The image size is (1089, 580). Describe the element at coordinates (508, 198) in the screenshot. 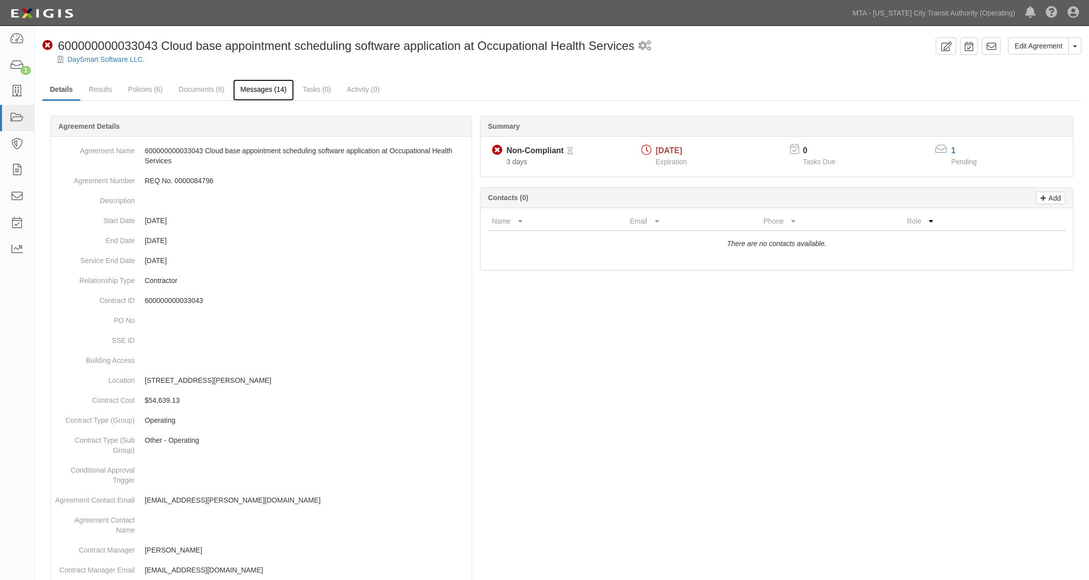

I see `b: Contacts (0)` at that location.